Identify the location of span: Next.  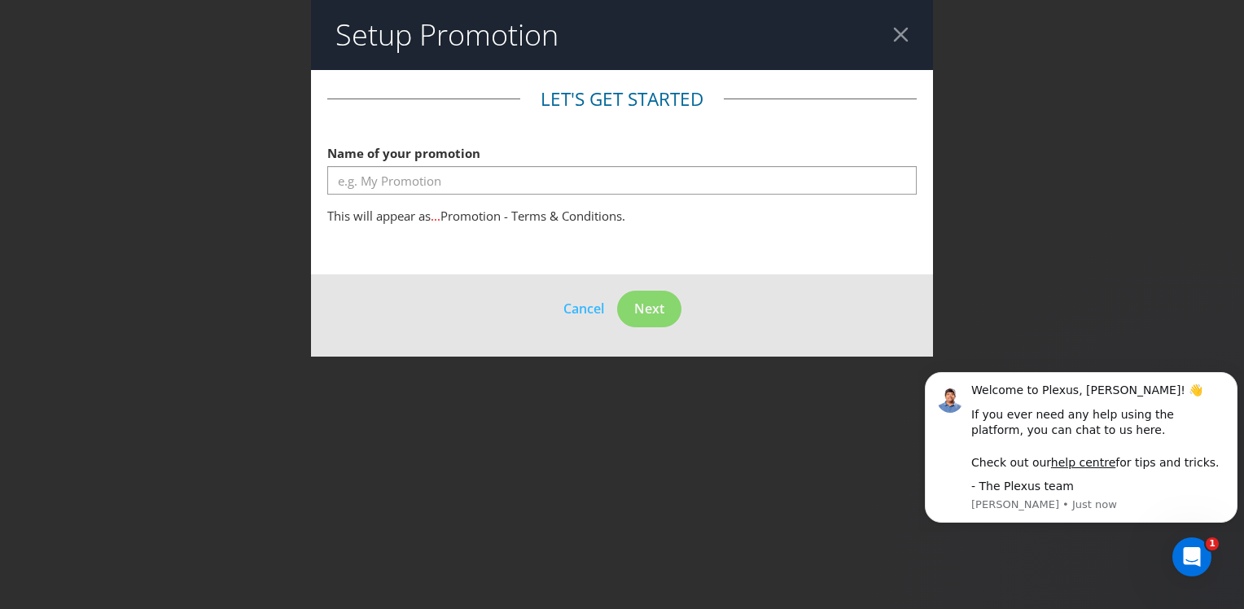
(649, 309).